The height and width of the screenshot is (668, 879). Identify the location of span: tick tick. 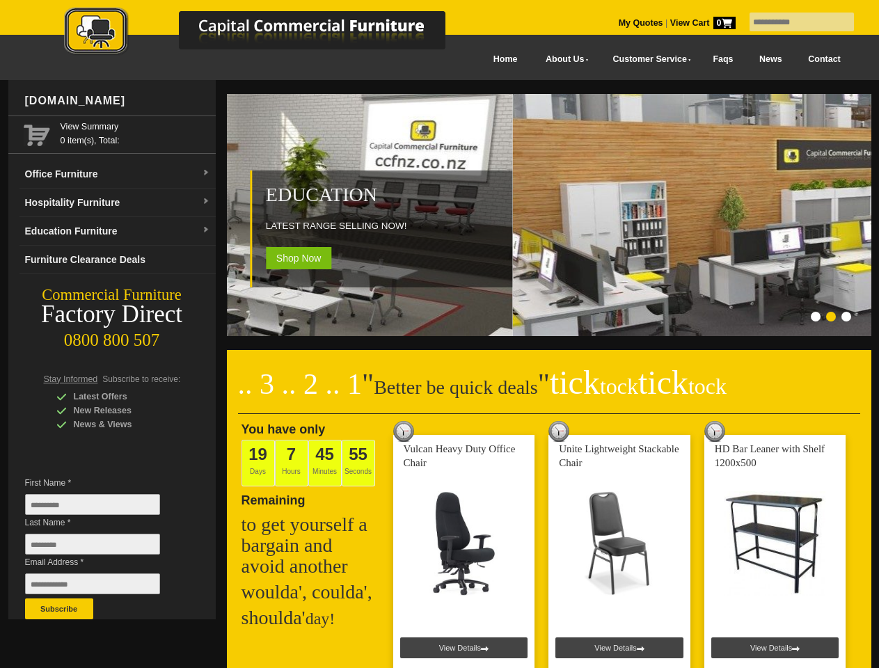
(638, 382).